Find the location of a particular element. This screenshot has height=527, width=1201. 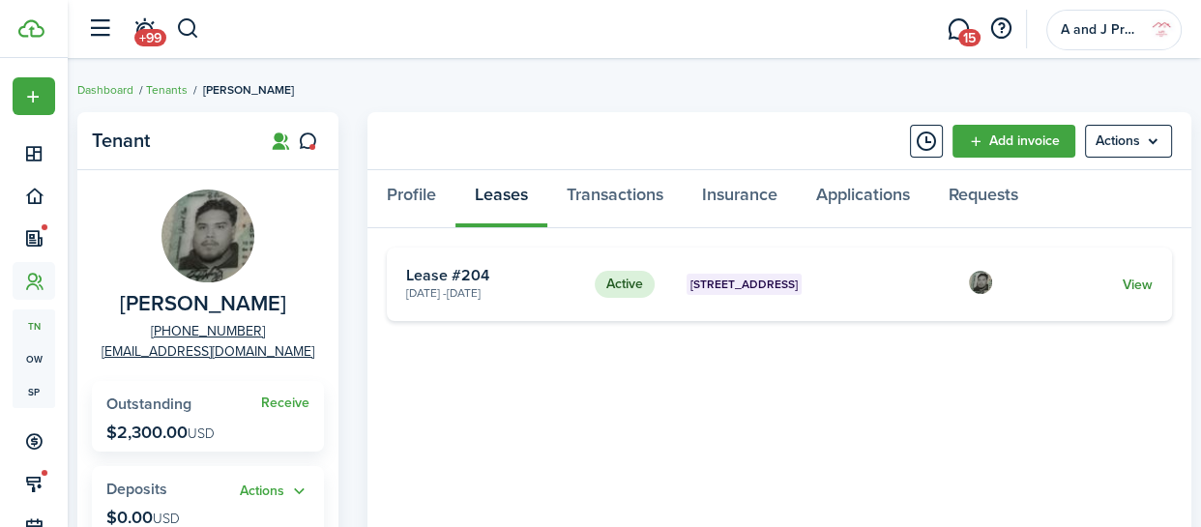

button: Open resource center is located at coordinates (1001, 29).